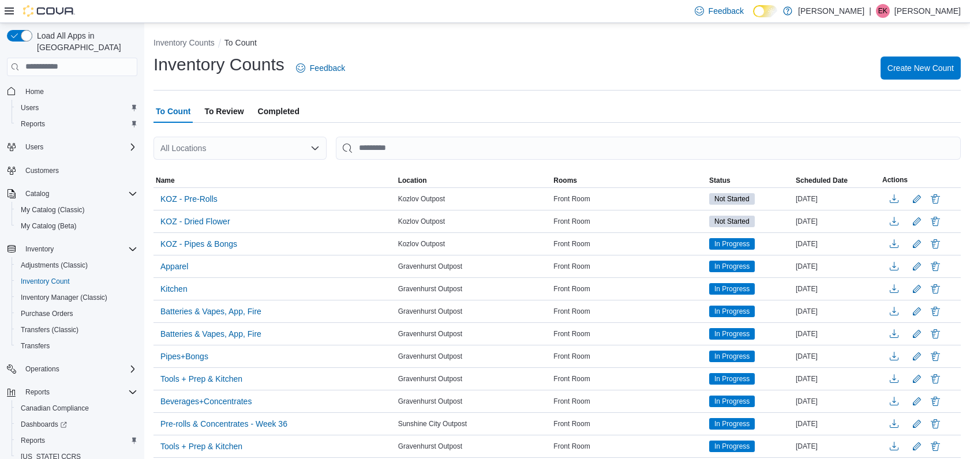  What do you see at coordinates (174, 267) in the screenshot?
I see `span: Apparel` at bounding box center [174, 267].